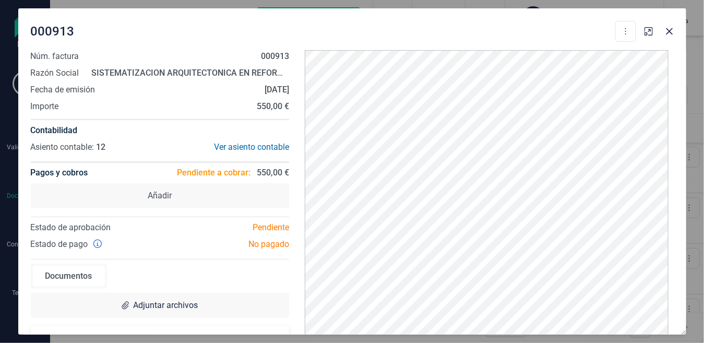 The height and width of the screenshot is (343, 704). I want to click on span: Adjuntar archivos, so click(165, 305).